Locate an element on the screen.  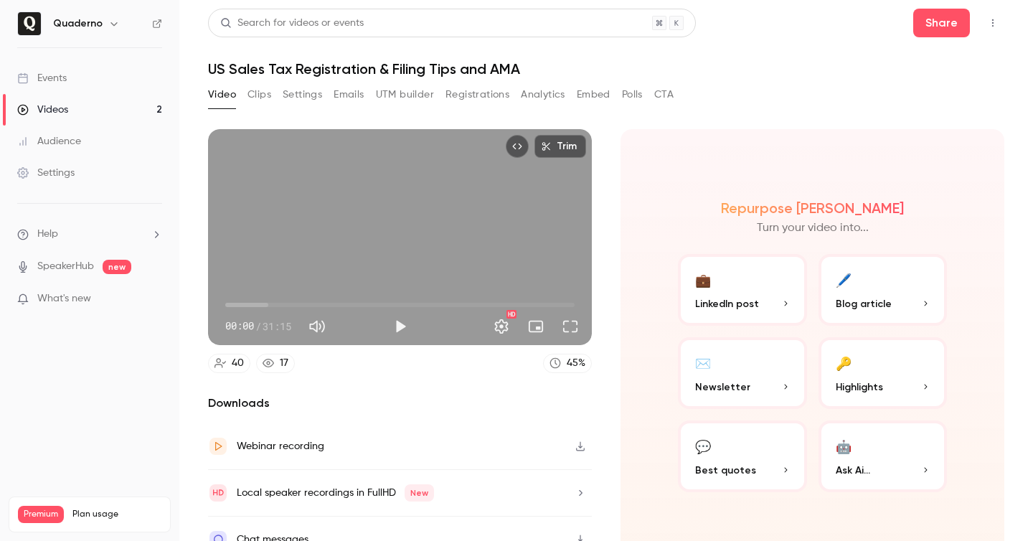
span: Help is located at coordinates (47, 234).